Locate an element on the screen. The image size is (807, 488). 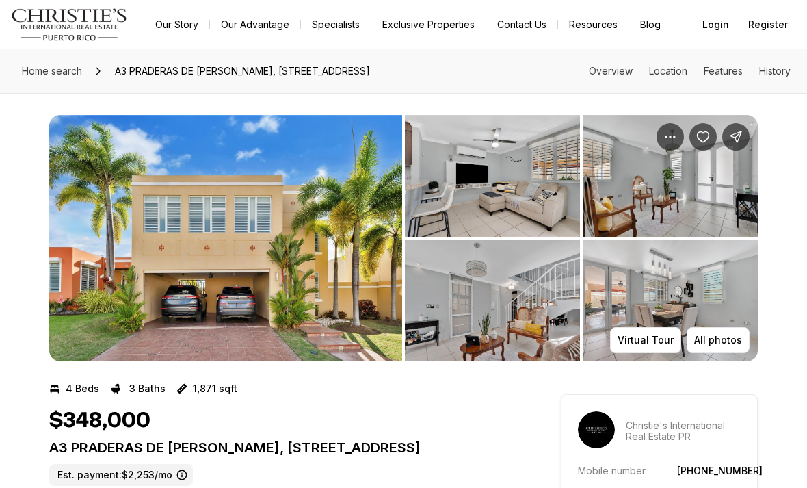
a: Resources is located at coordinates (593, 25).